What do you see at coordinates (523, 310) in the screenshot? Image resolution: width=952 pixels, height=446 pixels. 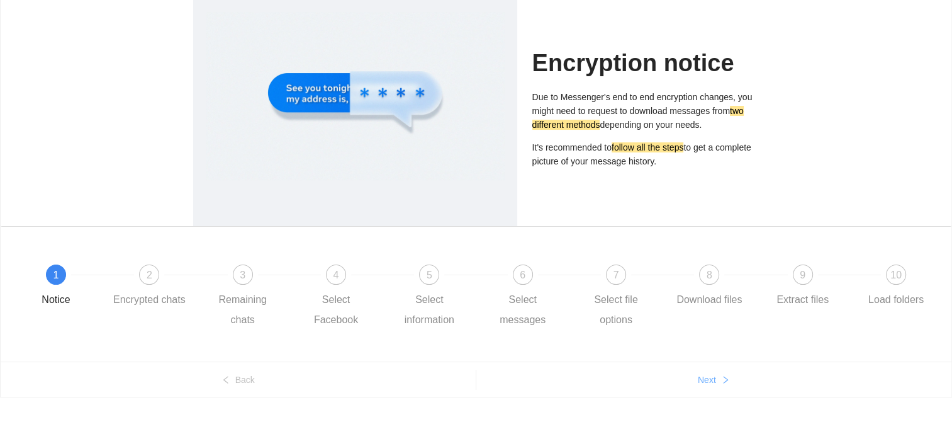 I see `div: Select messages` at bounding box center [523, 310].